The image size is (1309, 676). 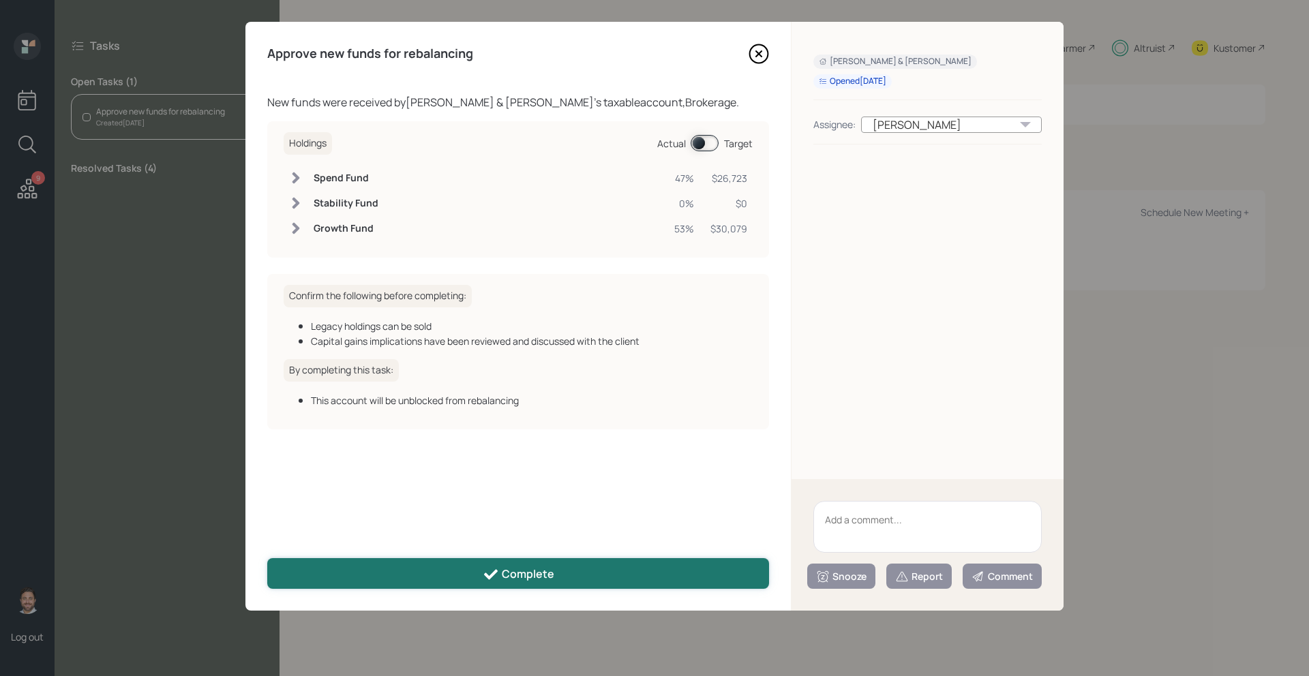 What do you see at coordinates (518, 573) in the screenshot?
I see `button: Complete` at bounding box center [518, 573].